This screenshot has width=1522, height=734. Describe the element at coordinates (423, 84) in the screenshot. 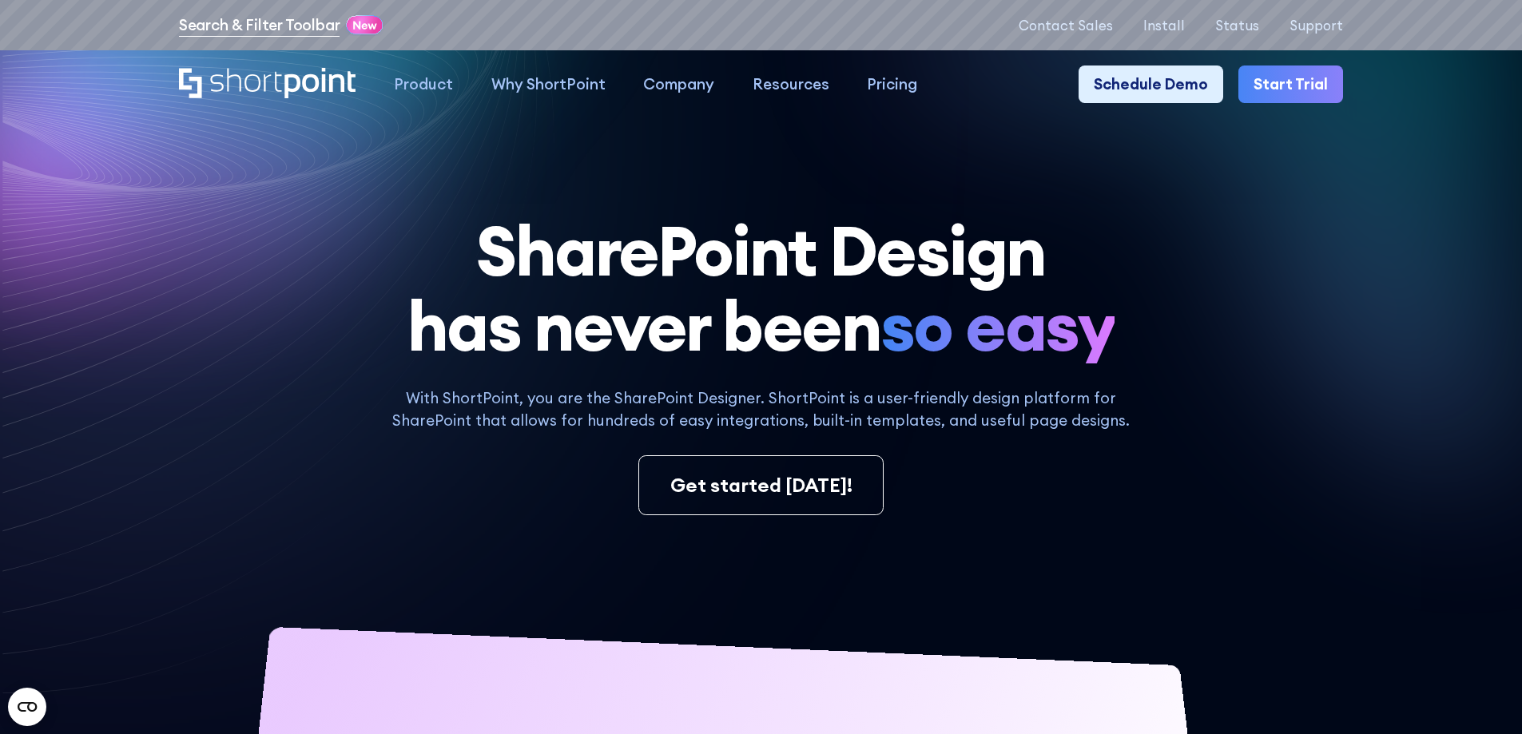

I see `div: Product` at that location.